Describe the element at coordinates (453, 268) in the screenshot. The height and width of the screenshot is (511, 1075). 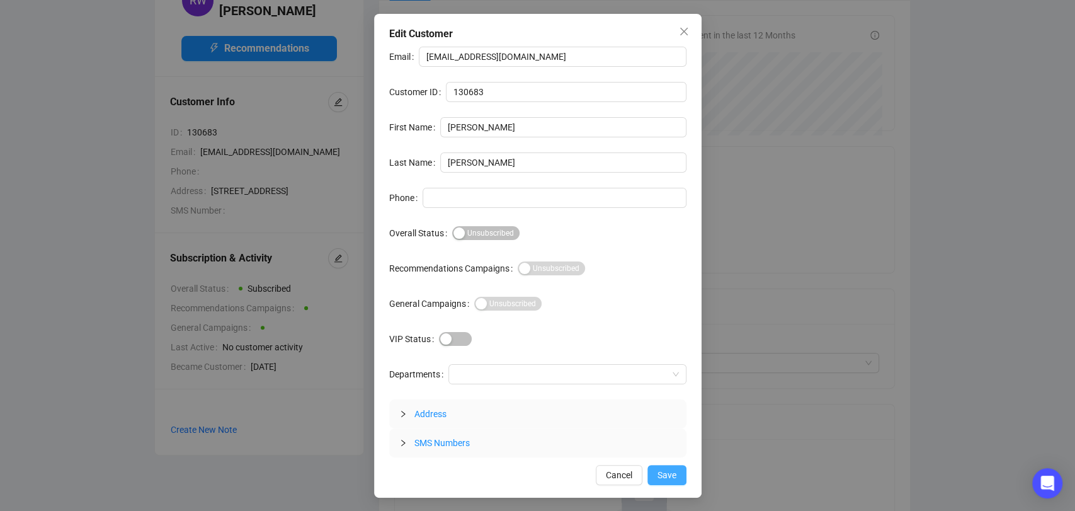
I see `label: Recommendations Campaigns` at that location.